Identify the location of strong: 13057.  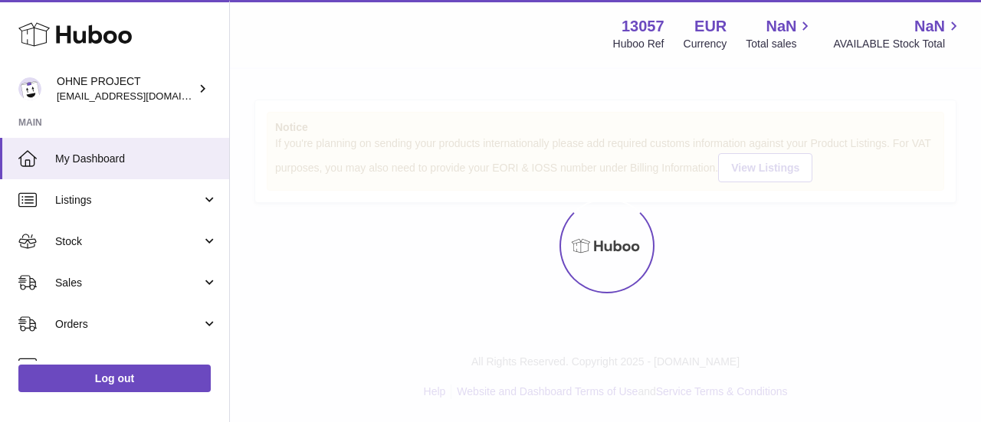
(643, 26).